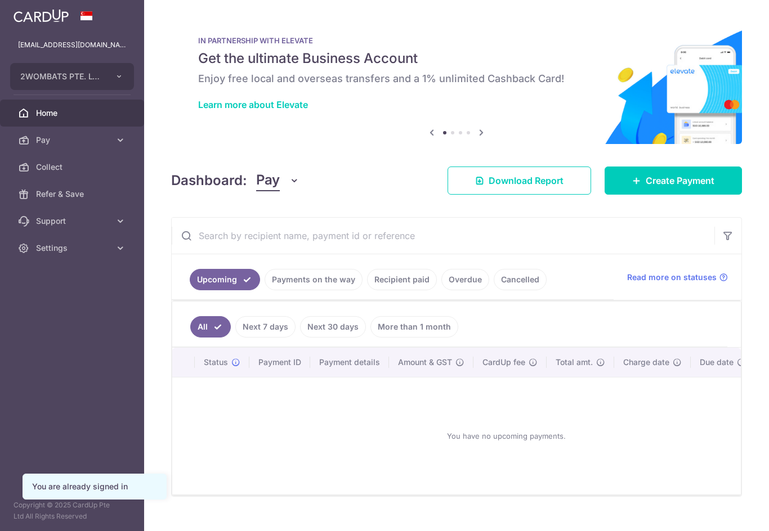  I want to click on span: CardUp fee, so click(504, 362).